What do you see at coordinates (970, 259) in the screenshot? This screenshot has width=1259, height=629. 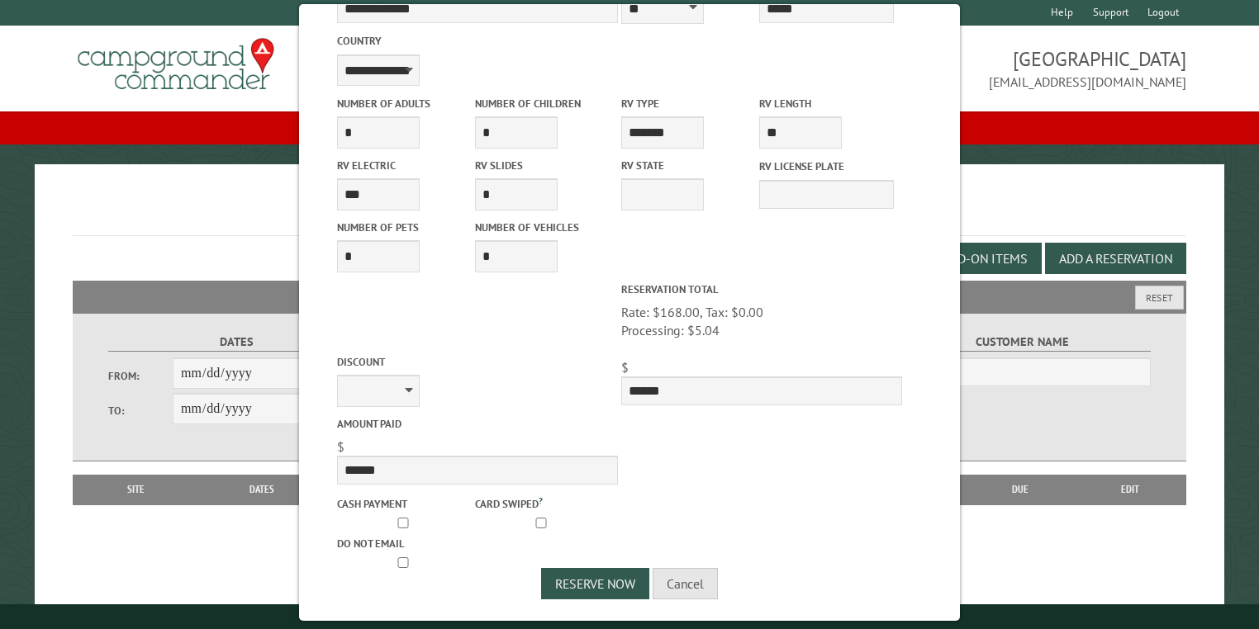 I see `button: Edit Add-on Items` at bounding box center [970, 259].